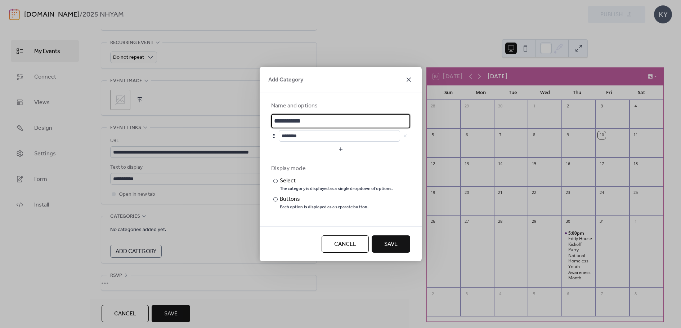 The width and height of the screenshot is (681, 328). Describe the element at coordinates (286, 80) in the screenshot. I see `span: Add Category` at that location.